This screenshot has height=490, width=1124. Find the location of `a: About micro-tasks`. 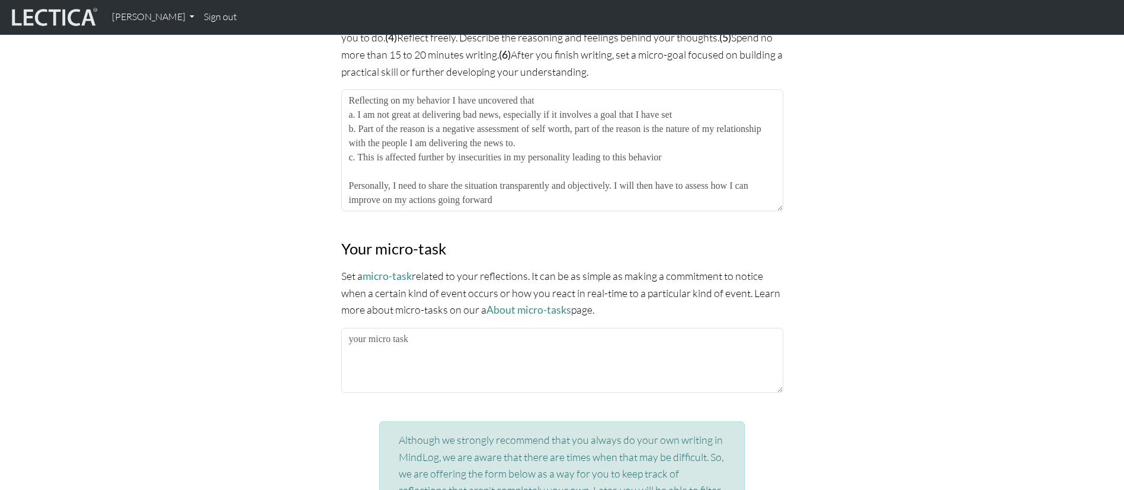

a: About micro-tasks is located at coordinates (528, 310).